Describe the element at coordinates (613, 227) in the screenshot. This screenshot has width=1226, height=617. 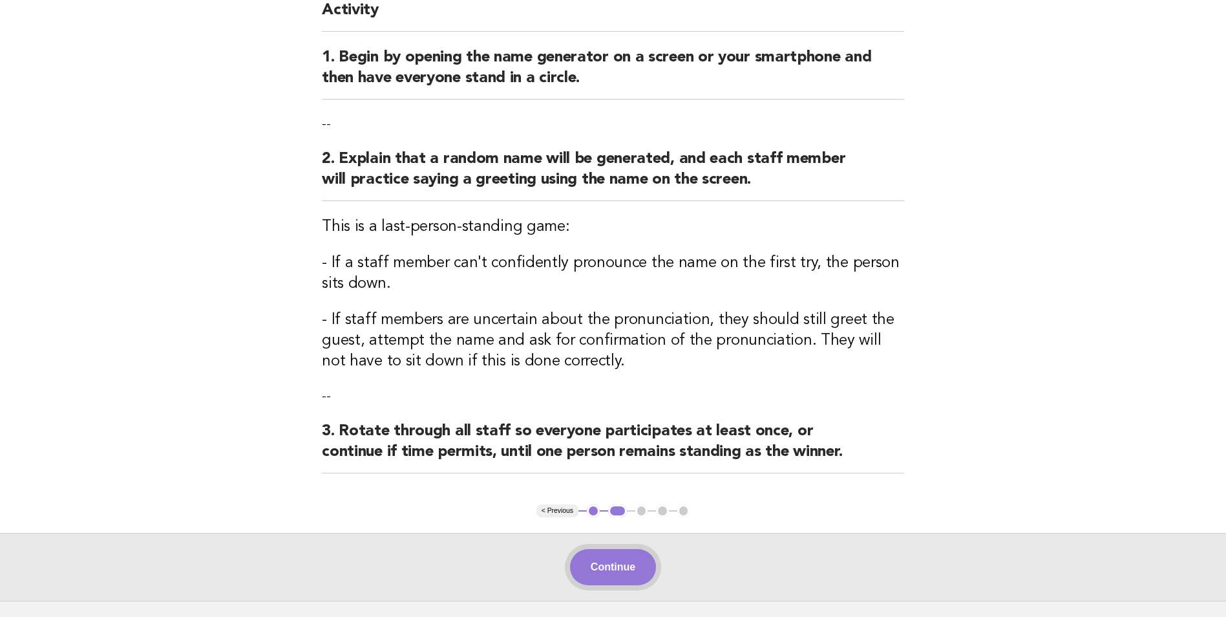
I see `h3: This is a last-person-standing game:` at that location.